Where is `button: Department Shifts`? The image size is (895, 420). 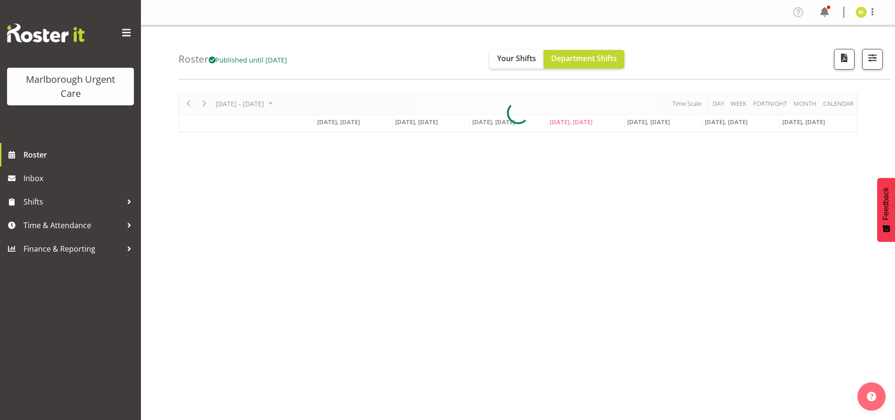 button: Department Shifts is located at coordinates (584, 59).